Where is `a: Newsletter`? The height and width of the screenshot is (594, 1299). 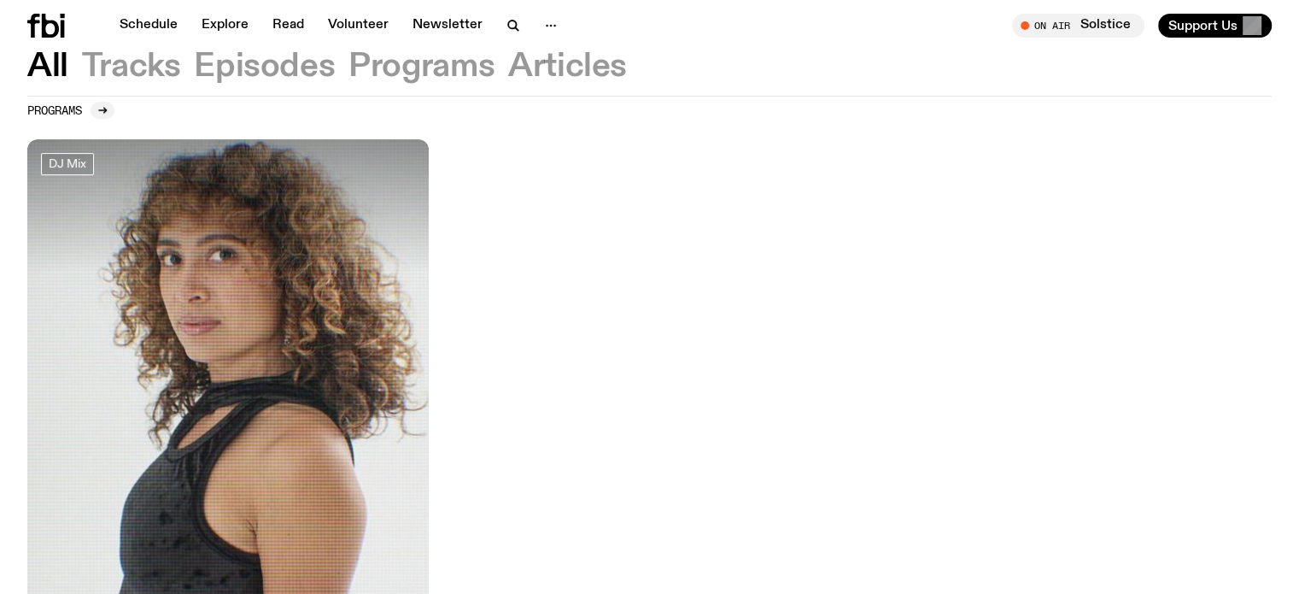
a: Newsletter is located at coordinates (448, 26).